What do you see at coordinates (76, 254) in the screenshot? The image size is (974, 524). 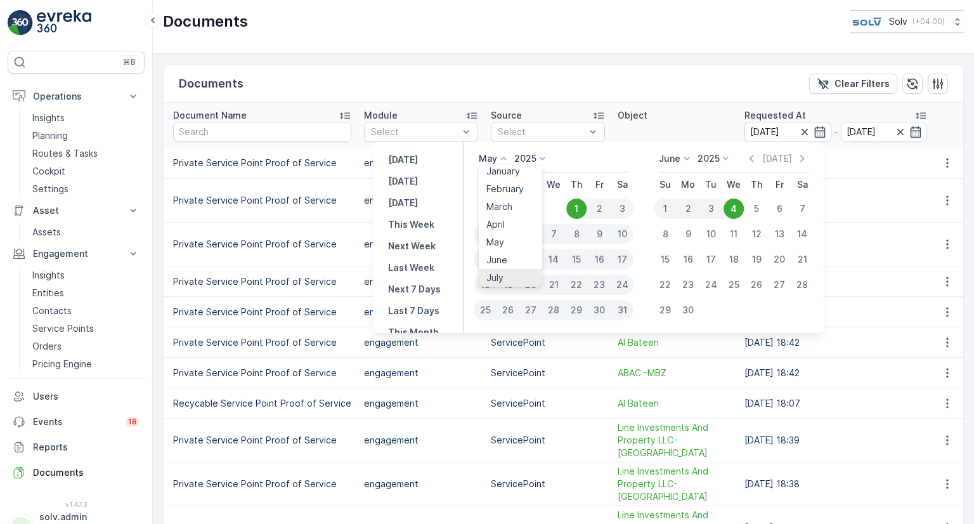 I see `p: Engagement` at bounding box center [76, 254].